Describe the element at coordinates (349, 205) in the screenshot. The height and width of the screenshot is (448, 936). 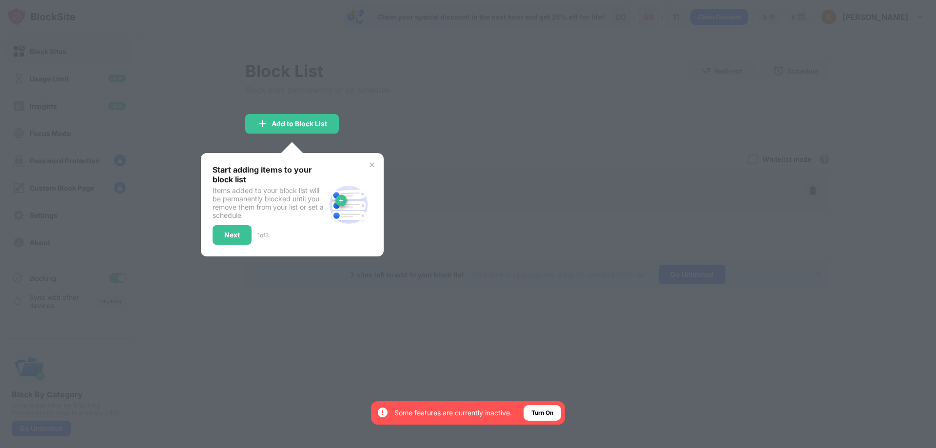
I see `img: block-site.svg` at that location.